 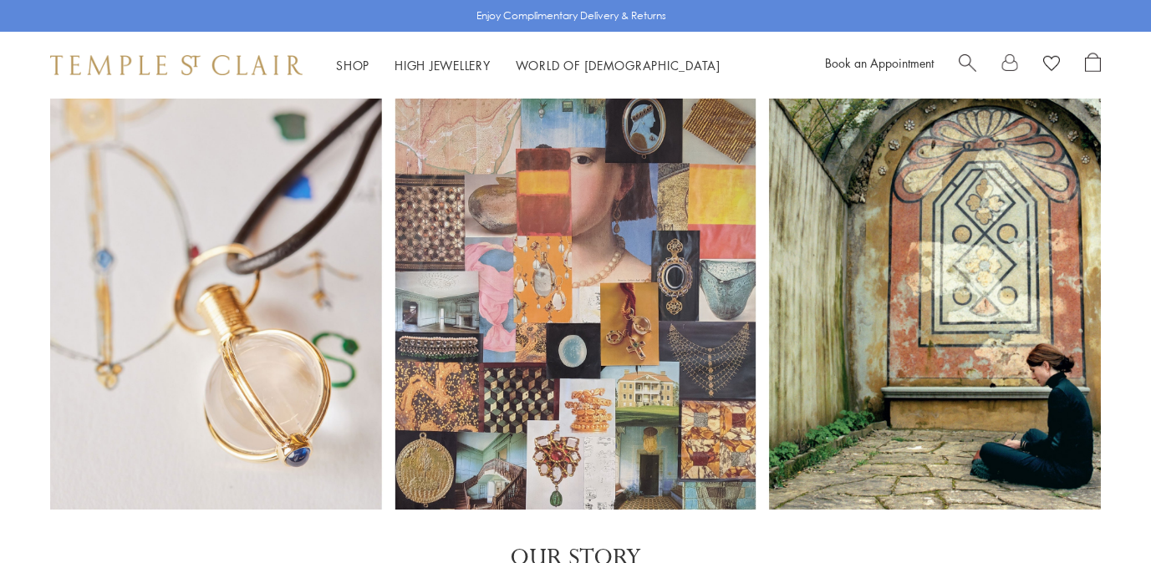 What do you see at coordinates (967, 65) in the screenshot?
I see `a: Search` at bounding box center [967, 65].